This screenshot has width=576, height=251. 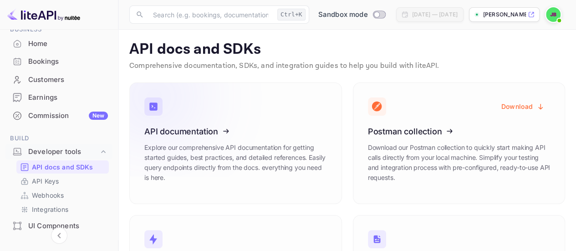 I want to click on a: Earnings, so click(x=59, y=97).